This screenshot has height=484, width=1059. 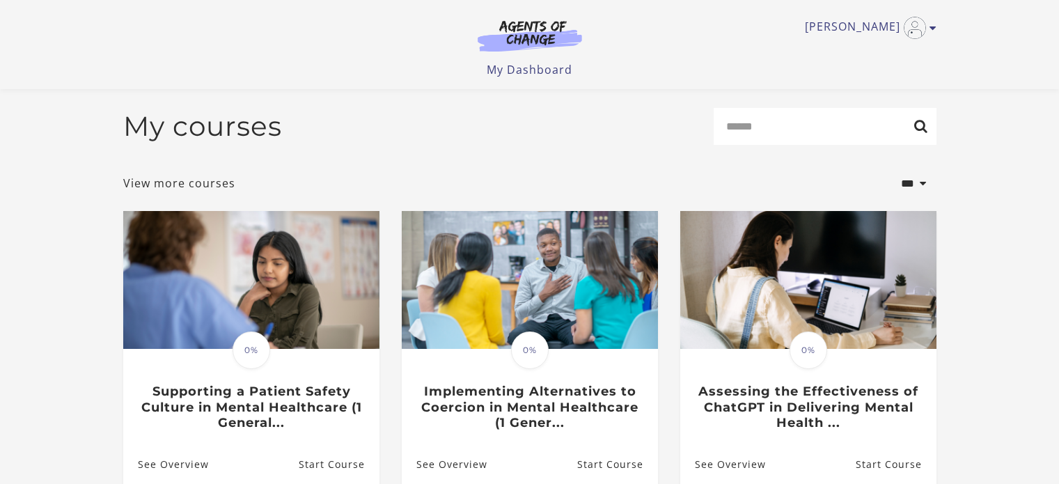 What do you see at coordinates (203, 126) in the screenshot?
I see `h2: My courses` at bounding box center [203, 126].